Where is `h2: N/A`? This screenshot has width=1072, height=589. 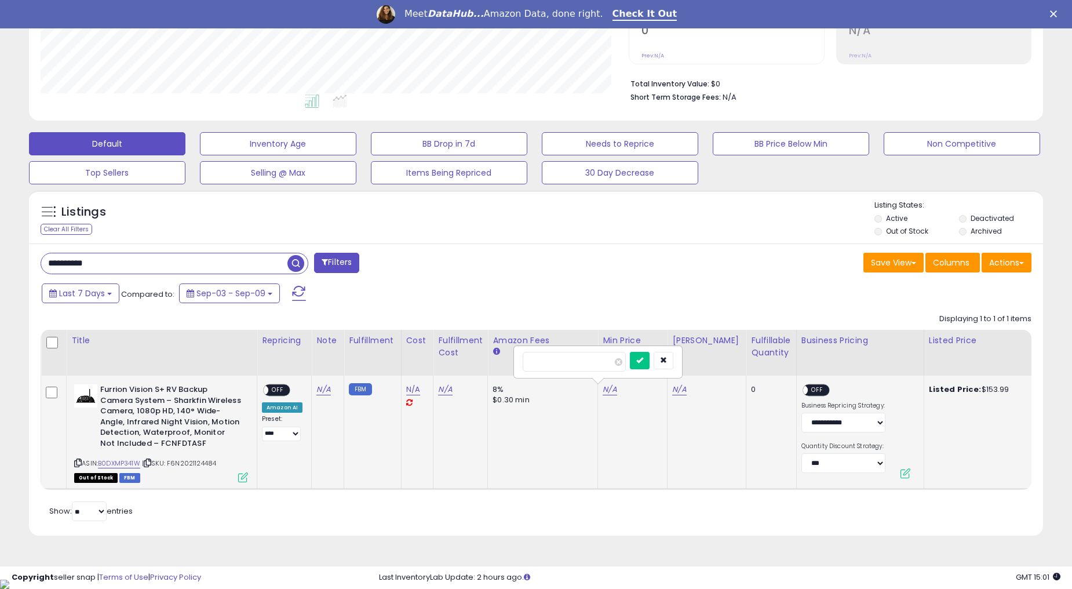 h2: N/A is located at coordinates (940, 31).